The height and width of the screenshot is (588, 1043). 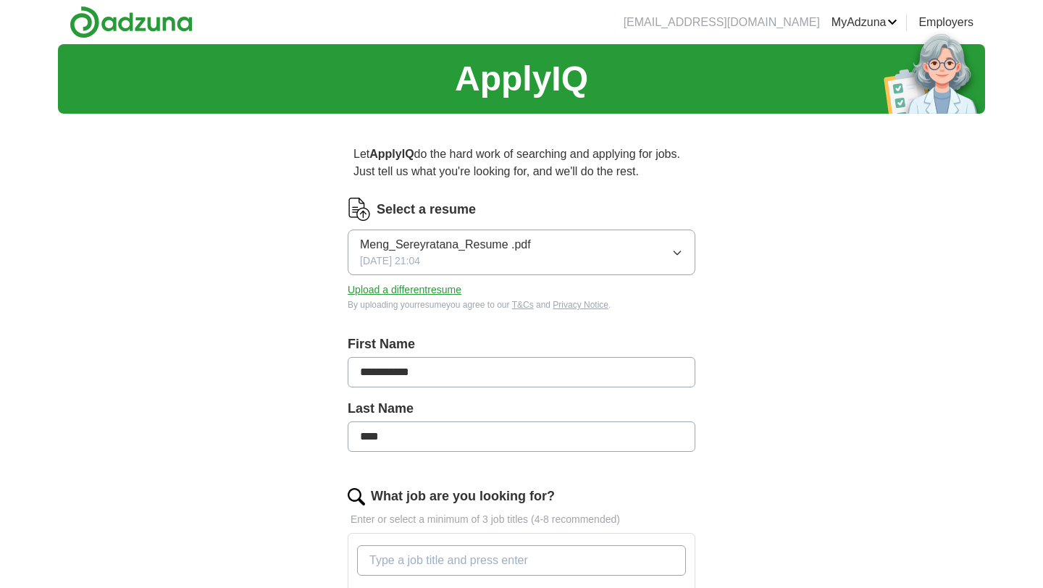 I want to click on img: CV Icon, so click(x=359, y=209).